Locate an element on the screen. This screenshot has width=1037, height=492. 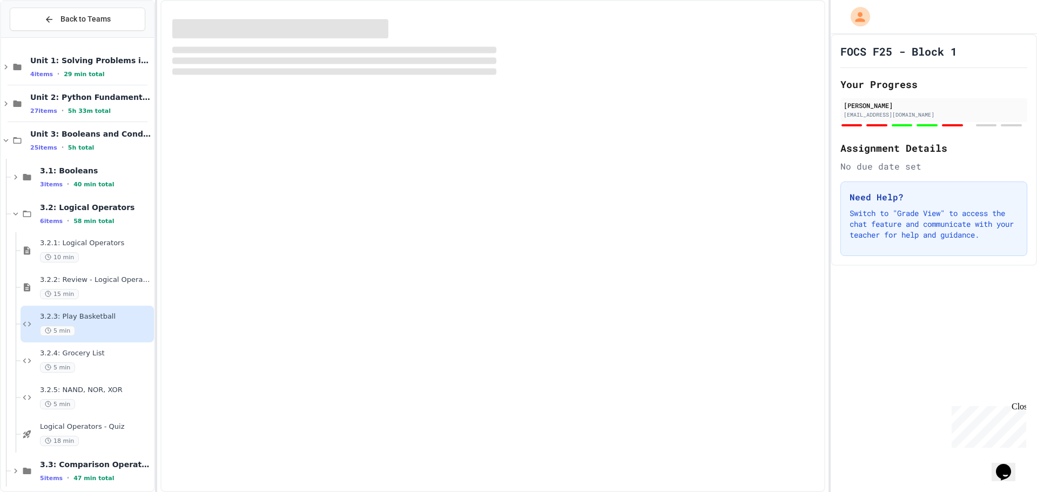
span: 3.2.1: Logical Operators is located at coordinates (96, 243).